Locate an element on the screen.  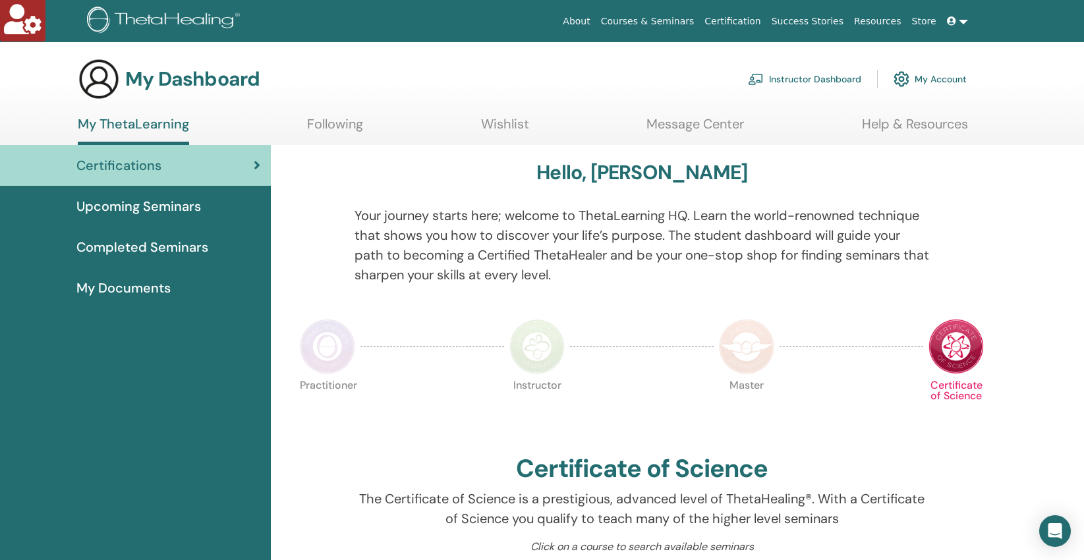
img: Certificate of Science is located at coordinates (956, 347).